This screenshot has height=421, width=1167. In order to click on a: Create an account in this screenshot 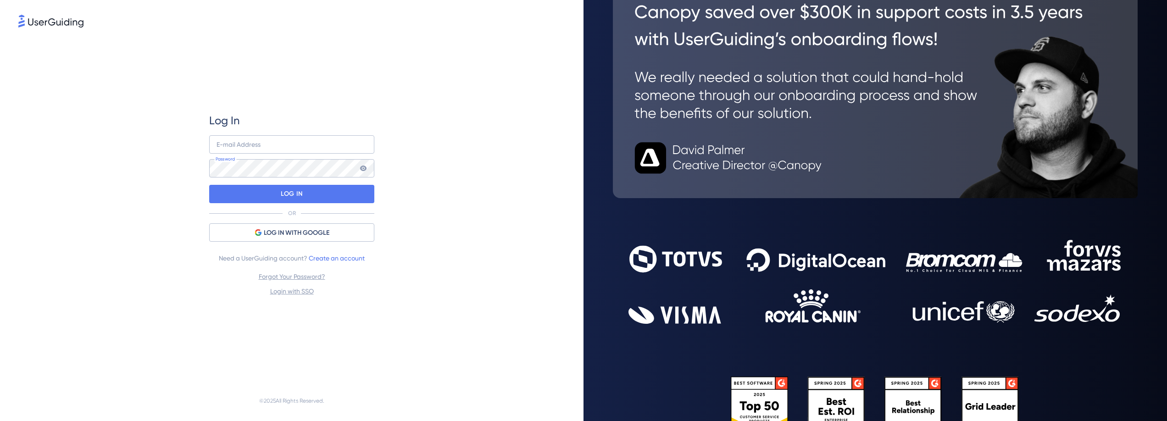, I will do `click(337, 258)`.